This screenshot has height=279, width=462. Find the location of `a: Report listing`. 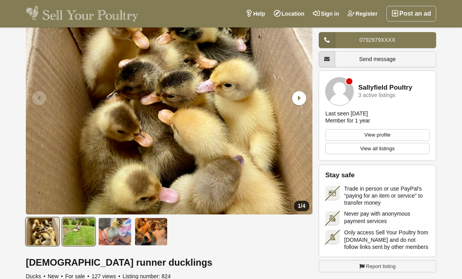

a: Report listing is located at coordinates (378, 267).